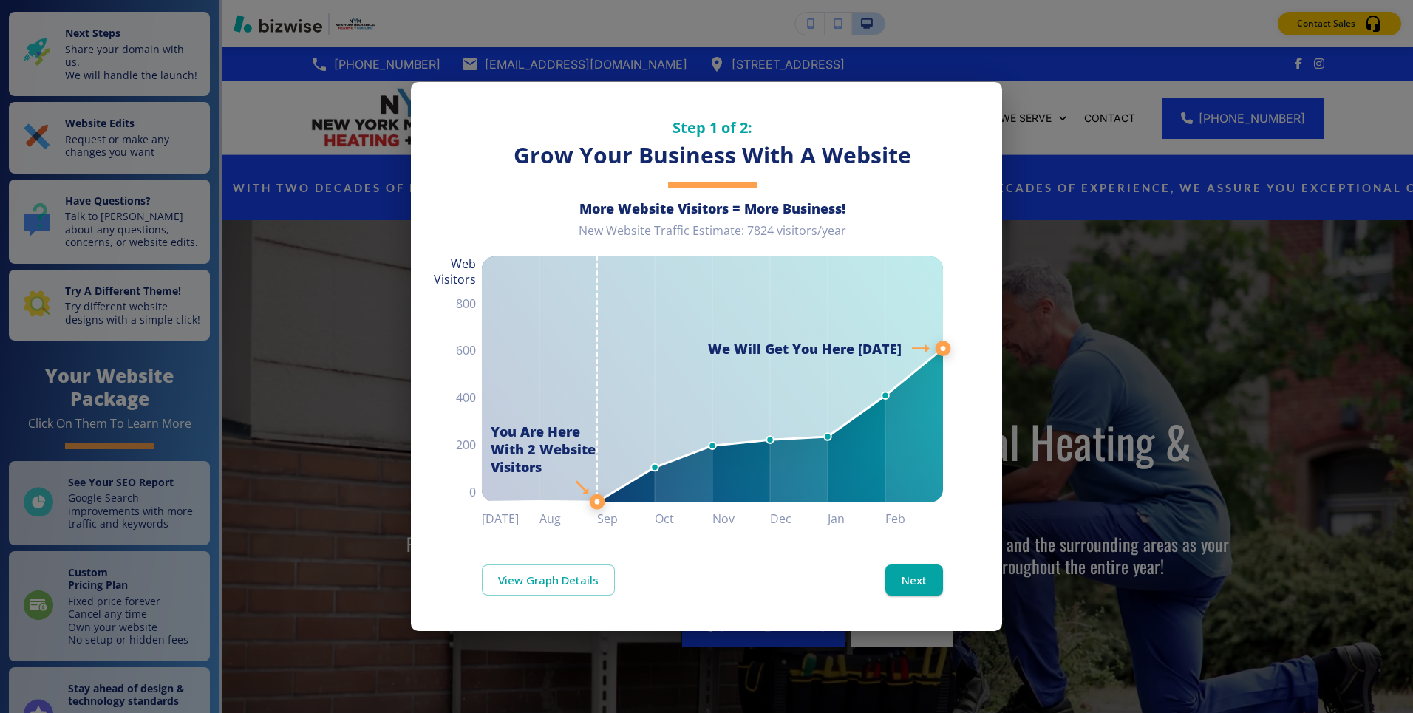 Image resolution: width=1413 pixels, height=713 pixels. I want to click on a: View Graph Details, so click(548, 580).